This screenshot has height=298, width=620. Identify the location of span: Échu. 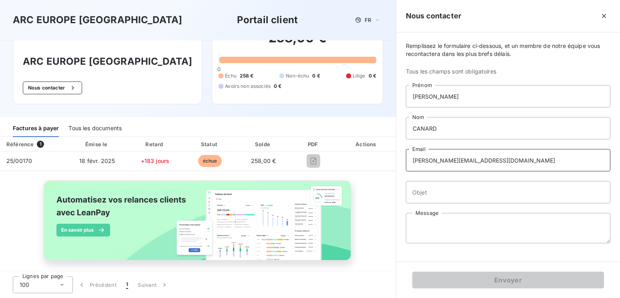
(230, 76).